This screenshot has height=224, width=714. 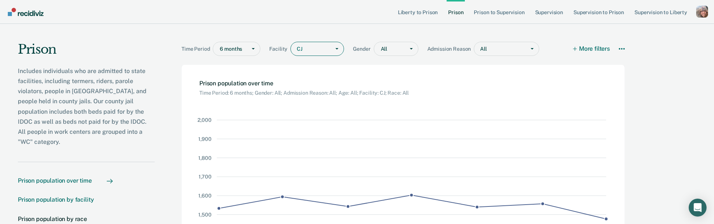 I want to click on span: Time Period, so click(x=197, y=49).